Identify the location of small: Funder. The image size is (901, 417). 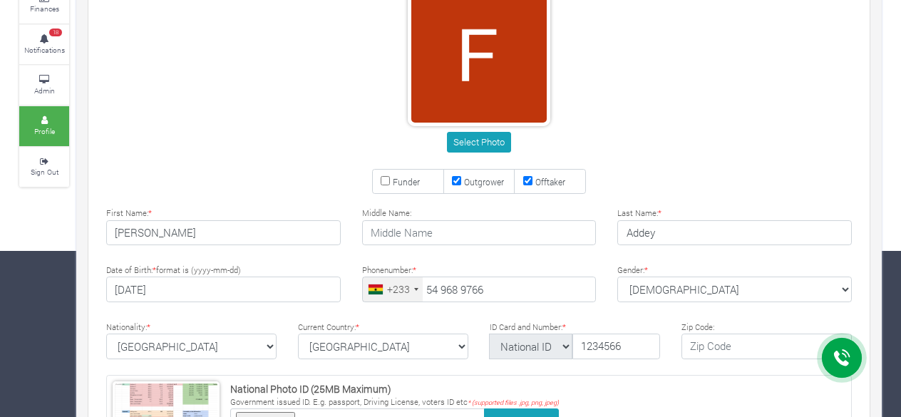
(407, 182).